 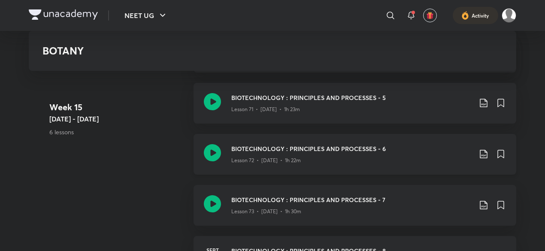 What do you see at coordinates (509, 15) in the screenshot?
I see `img: Aman raj` at bounding box center [509, 15].